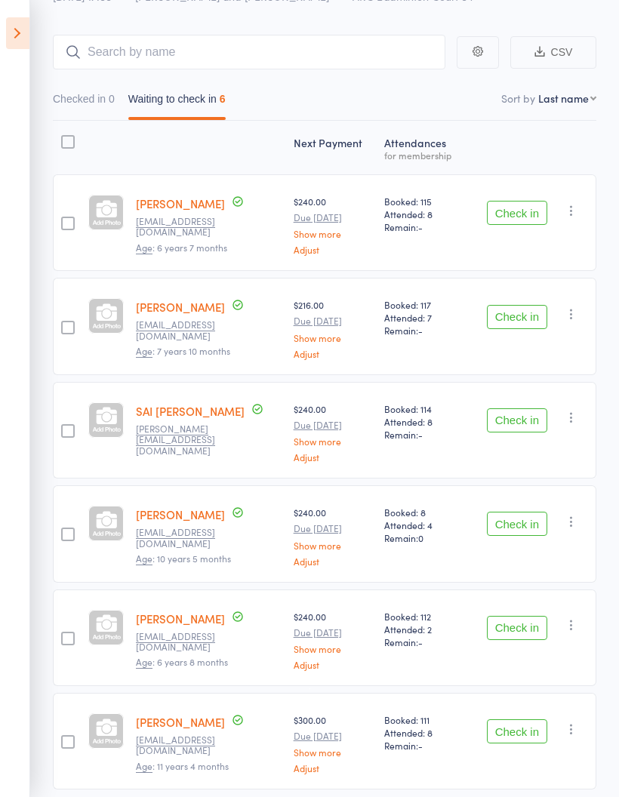 This screenshot has height=797, width=619. Describe the element at coordinates (223, 99) in the screenshot. I see `div: 6` at that location.